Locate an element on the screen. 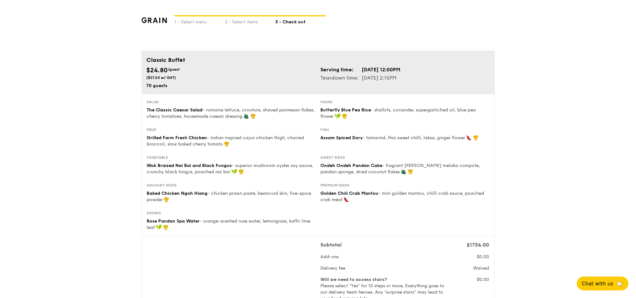 This screenshot has width=636, height=298. span: - Indian inspired cajun chicken thigh, charred broccoli, slow baked cherry tomato is located at coordinates (226, 141).